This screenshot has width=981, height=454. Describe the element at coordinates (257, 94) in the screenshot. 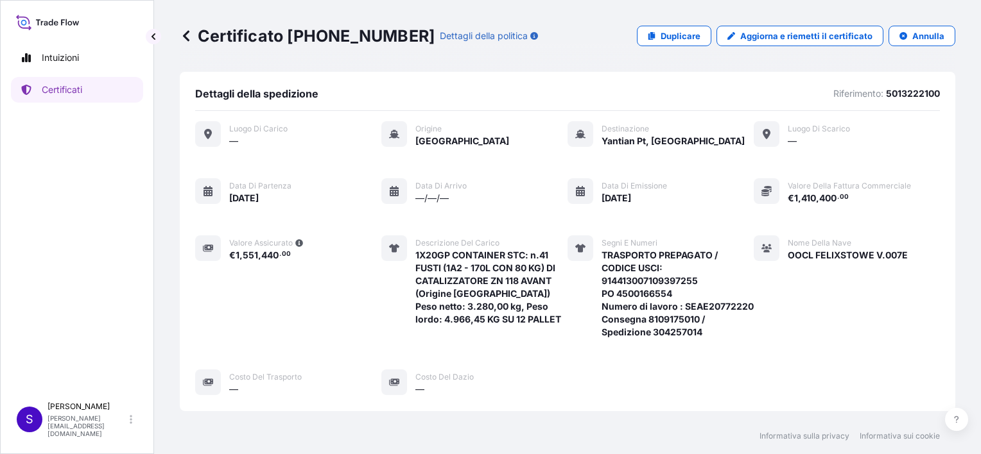

I see `span: Dettagli della spedizione` at that location.